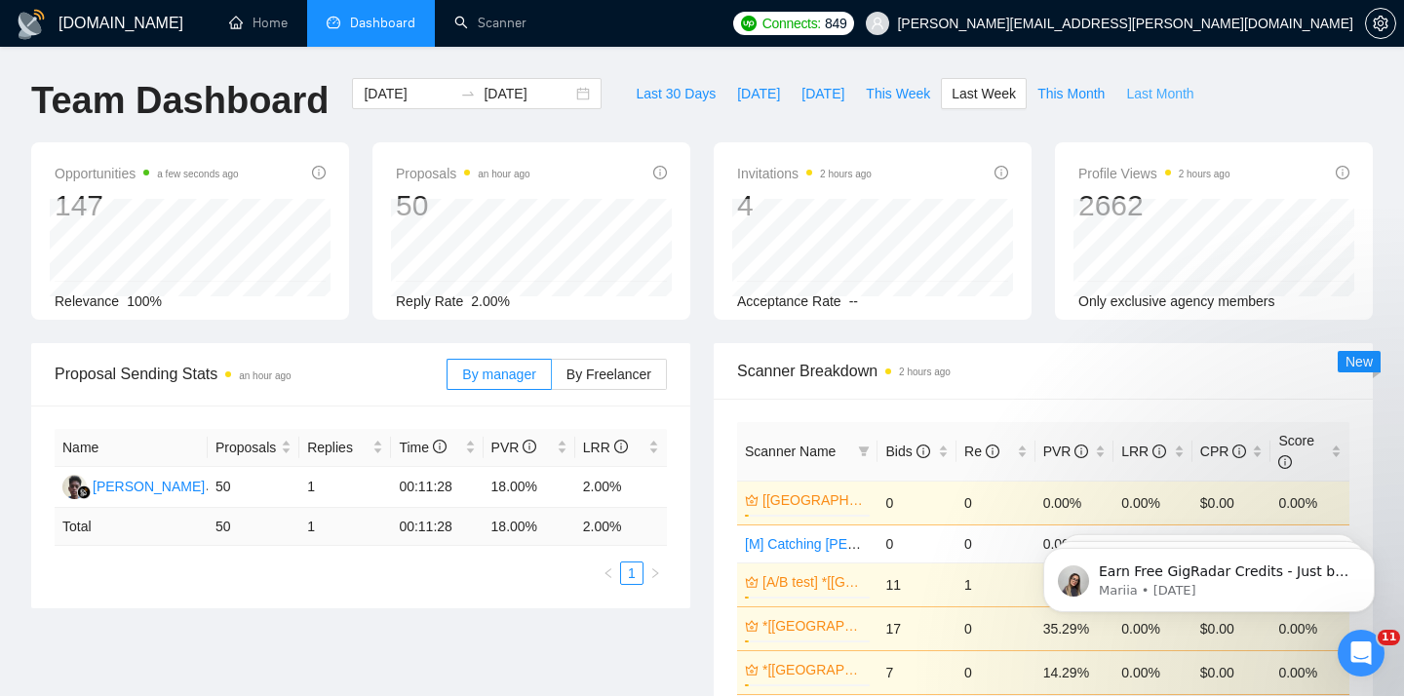 This screenshot has width=1404, height=696. Describe the element at coordinates (792, 23) in the screenshot. I see `span: Connects:` at that location.